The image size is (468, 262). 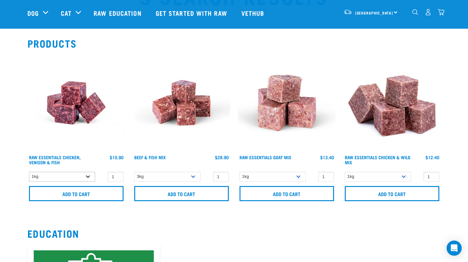 I want to click on a: Raw Education, so click(x=118, y=13).